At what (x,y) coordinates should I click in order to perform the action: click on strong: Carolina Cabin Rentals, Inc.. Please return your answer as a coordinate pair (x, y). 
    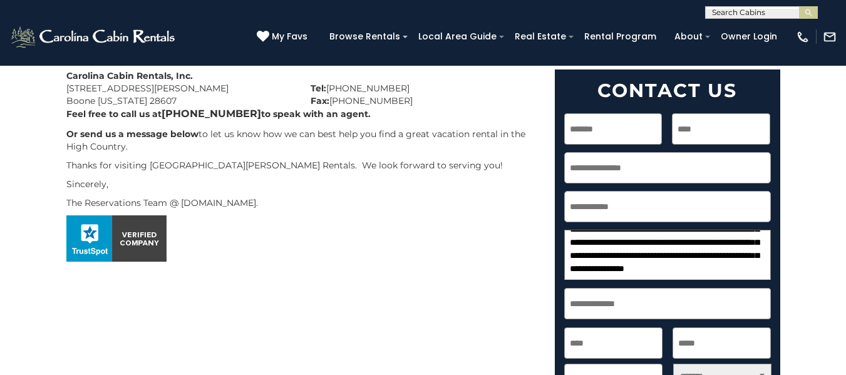
    Looking at the image, I should click on (130, 76).